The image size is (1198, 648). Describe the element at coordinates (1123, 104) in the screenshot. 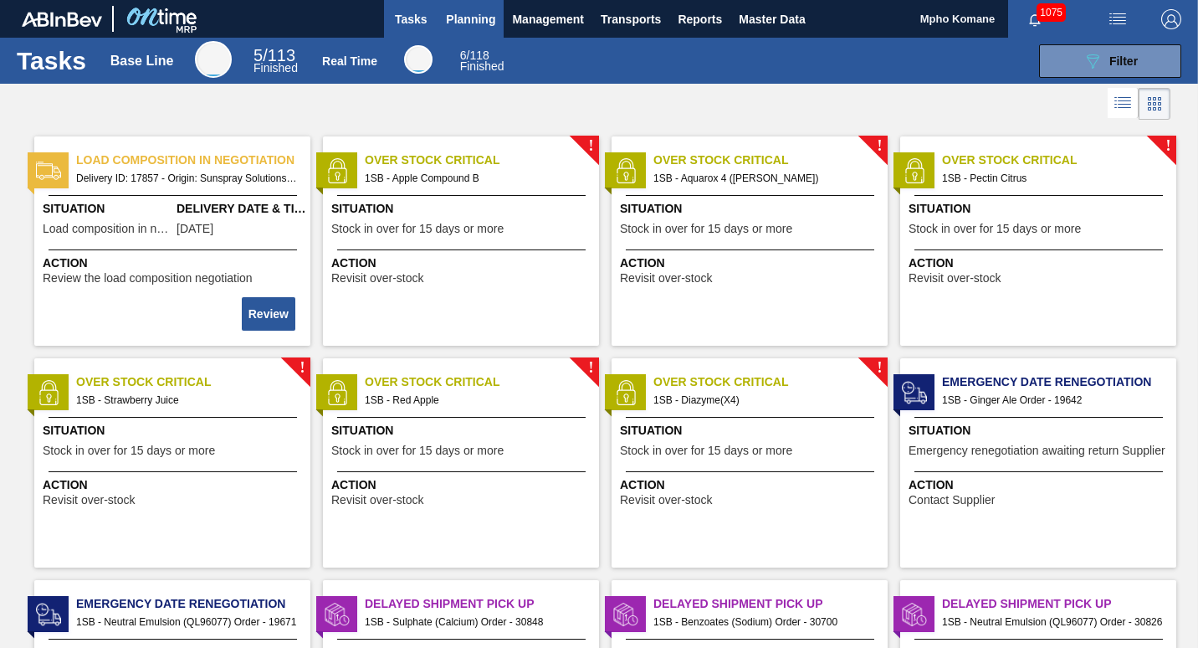

I see `div: List Vision` at that location.